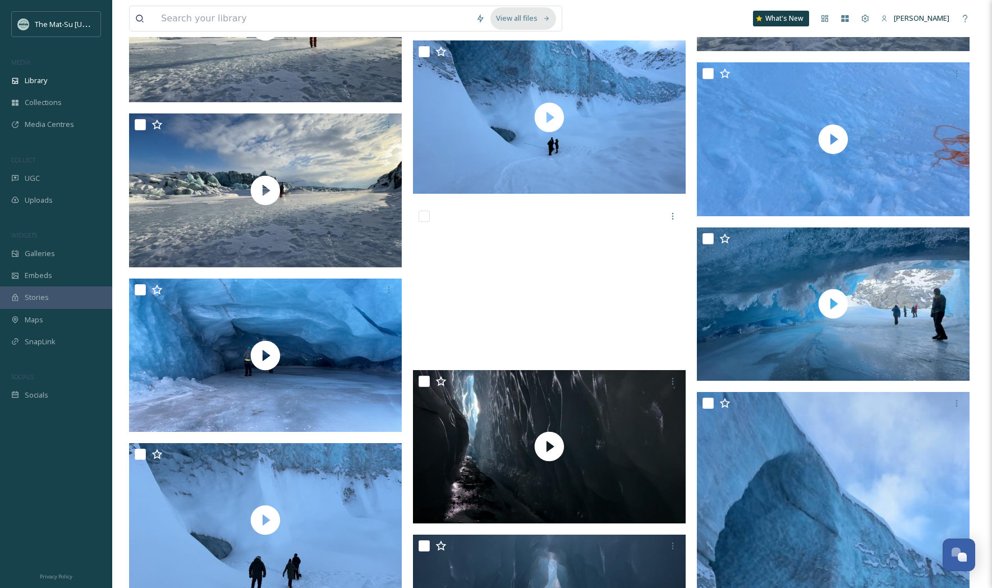 This screenshot has width=992, height=588. I want to click on a: What's New, so click(781, 19).